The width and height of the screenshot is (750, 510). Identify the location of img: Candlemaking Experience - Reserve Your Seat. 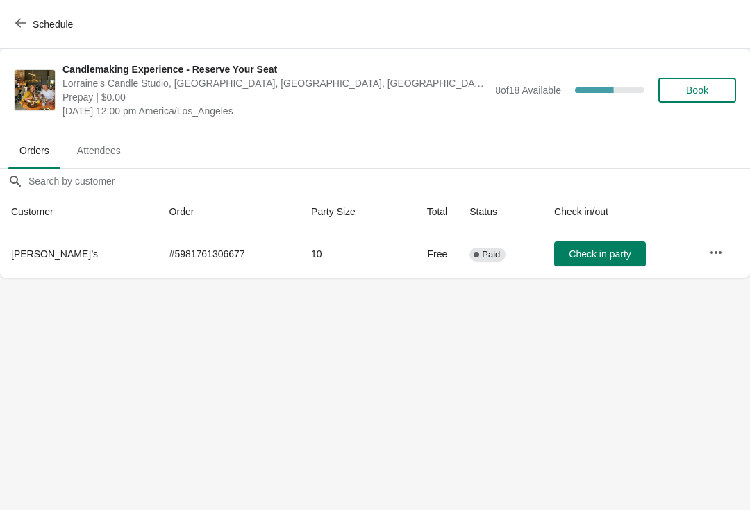
(35, 90).